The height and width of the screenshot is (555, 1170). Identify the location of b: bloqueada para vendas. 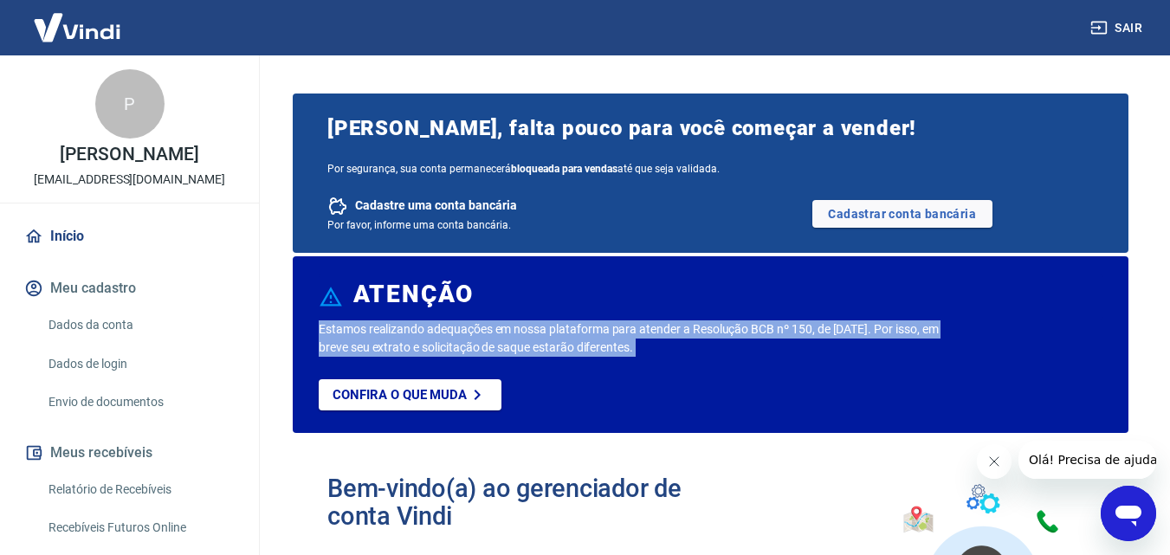
(564, 169).